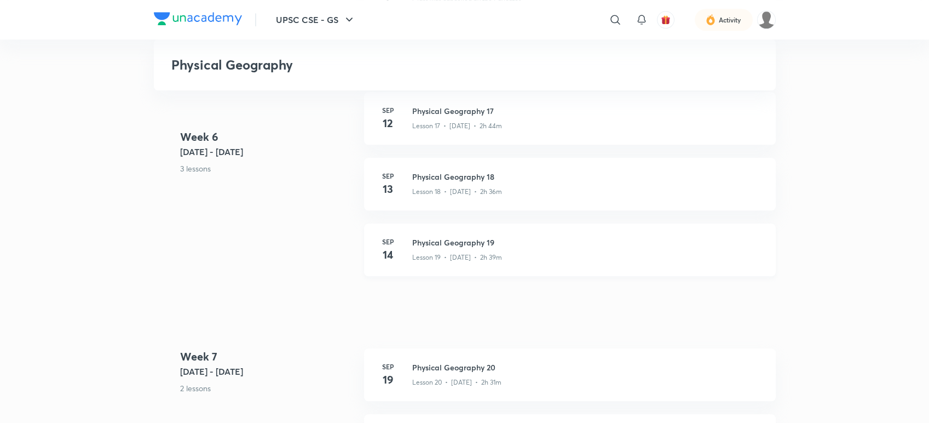 This screenshot has height=423, width=929. What do you see at coordinates (587, 367) in the screenshot?
I see `h3: Physical Geography 20` at bounding box center [587, 367].